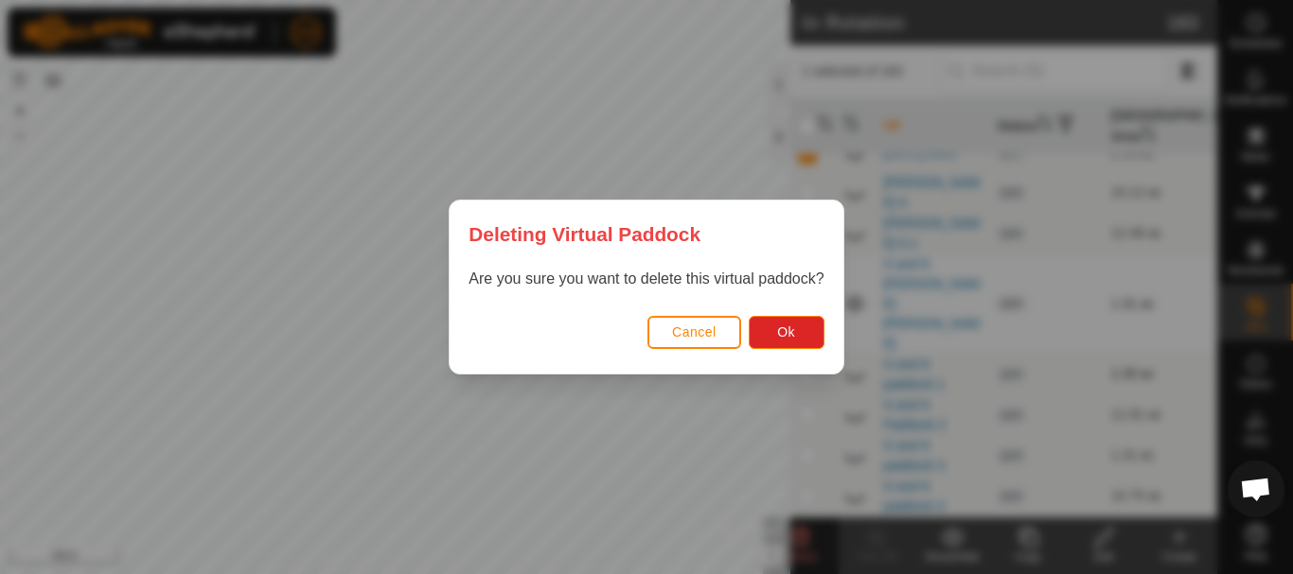 Image resolution: width=1293 pixels, height=574 pixels. What do you see at coordinates (786, 332) in the screenshot?
I see `button: Ok` at bounding box center [786, 332].